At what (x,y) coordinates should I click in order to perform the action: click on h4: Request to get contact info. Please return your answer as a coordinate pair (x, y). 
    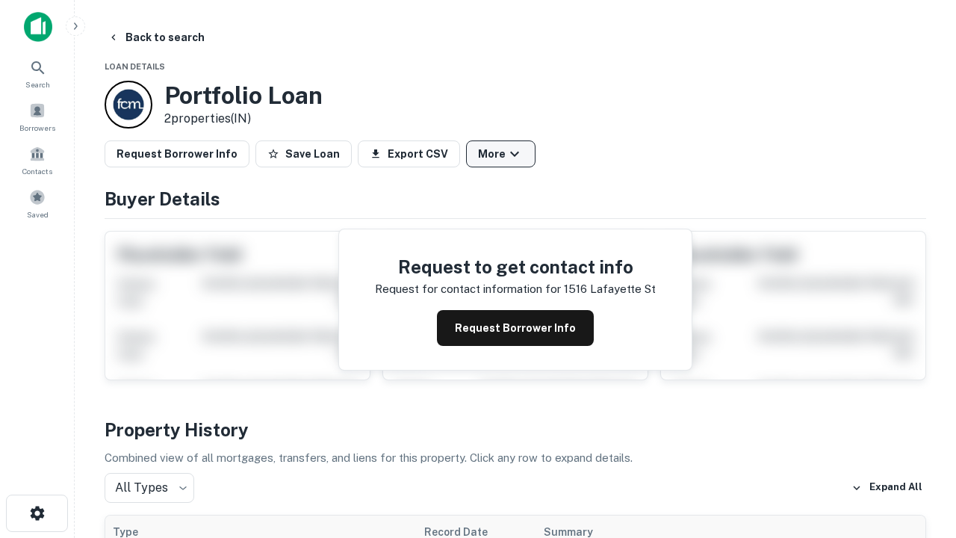
    Looking at the image, I should click on (516, 267).